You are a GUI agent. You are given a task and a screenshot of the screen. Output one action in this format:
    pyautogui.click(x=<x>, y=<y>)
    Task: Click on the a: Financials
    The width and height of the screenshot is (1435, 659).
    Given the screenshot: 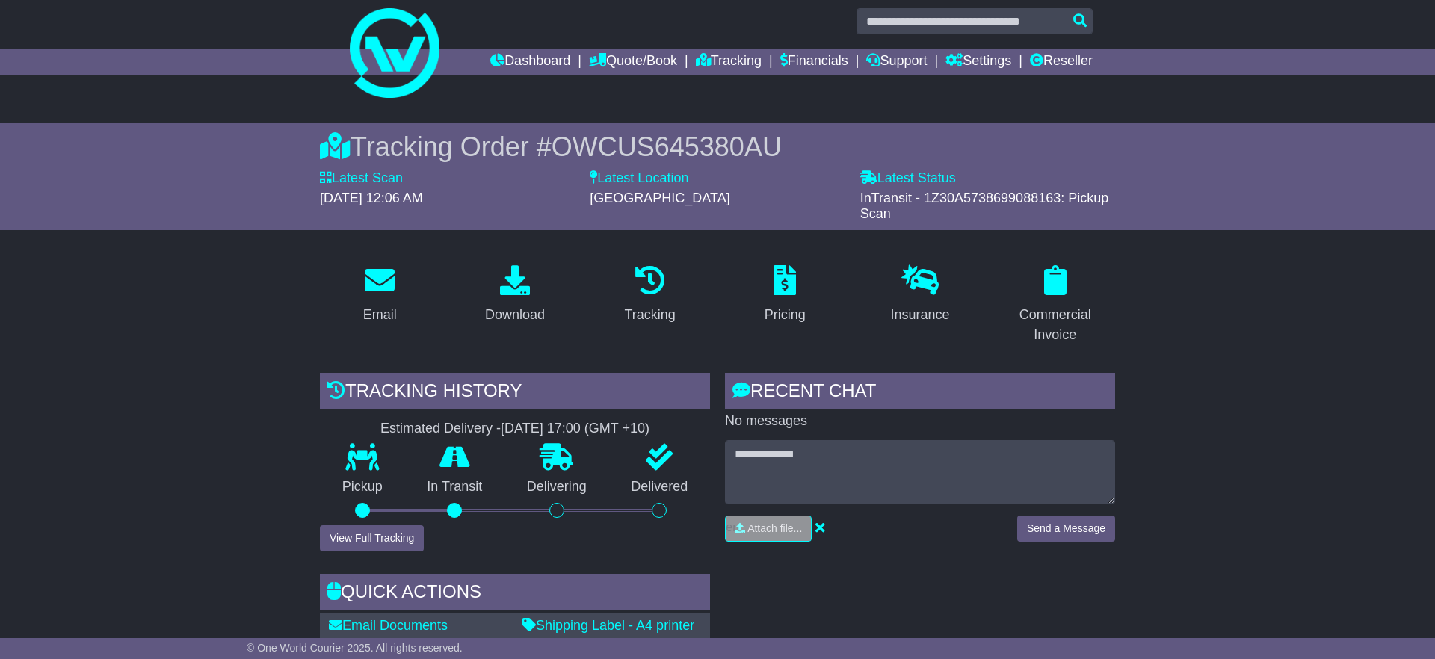 What is the action you would take?
    pyautogui.click(x=814, y=62)
    